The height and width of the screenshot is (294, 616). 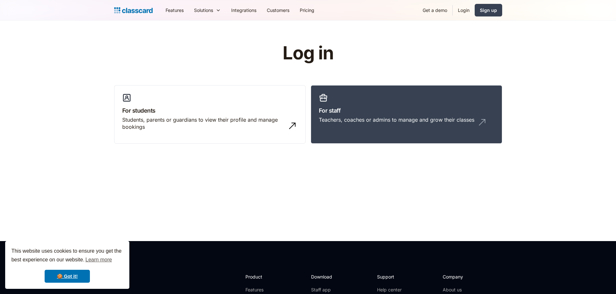 I want to click on span: This website uses cookies to ensure you get the best experience on our website., so click(x=67, y=256).